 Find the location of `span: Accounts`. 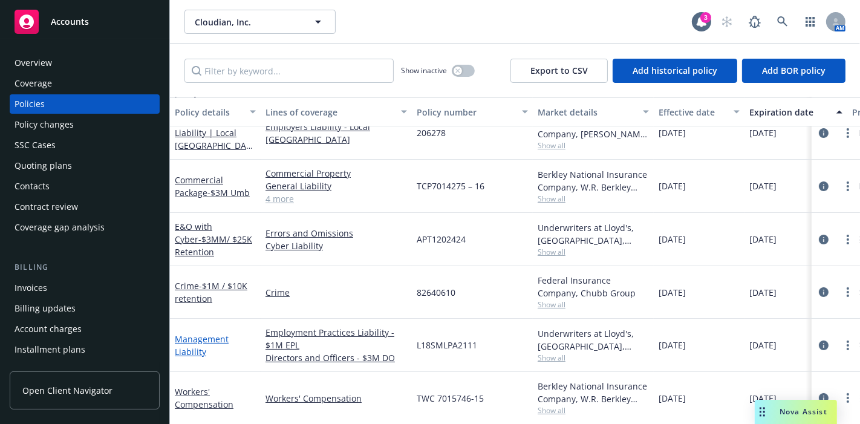

span: Accounts is located at coordinates (70, 22).